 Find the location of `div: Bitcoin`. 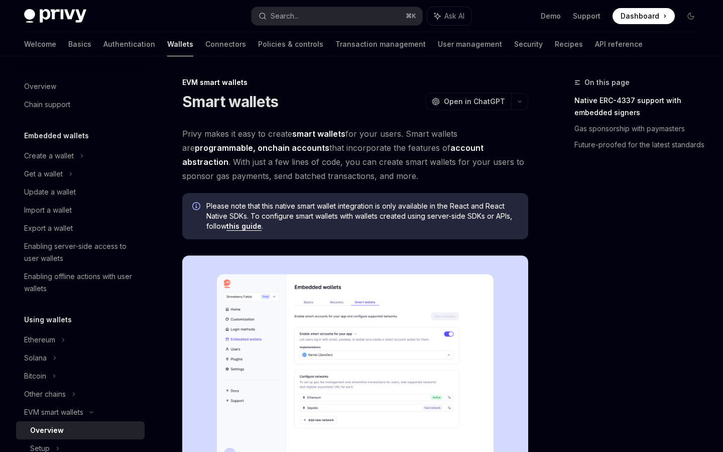

div: Bitcoin is located at coordinates (35, 376).